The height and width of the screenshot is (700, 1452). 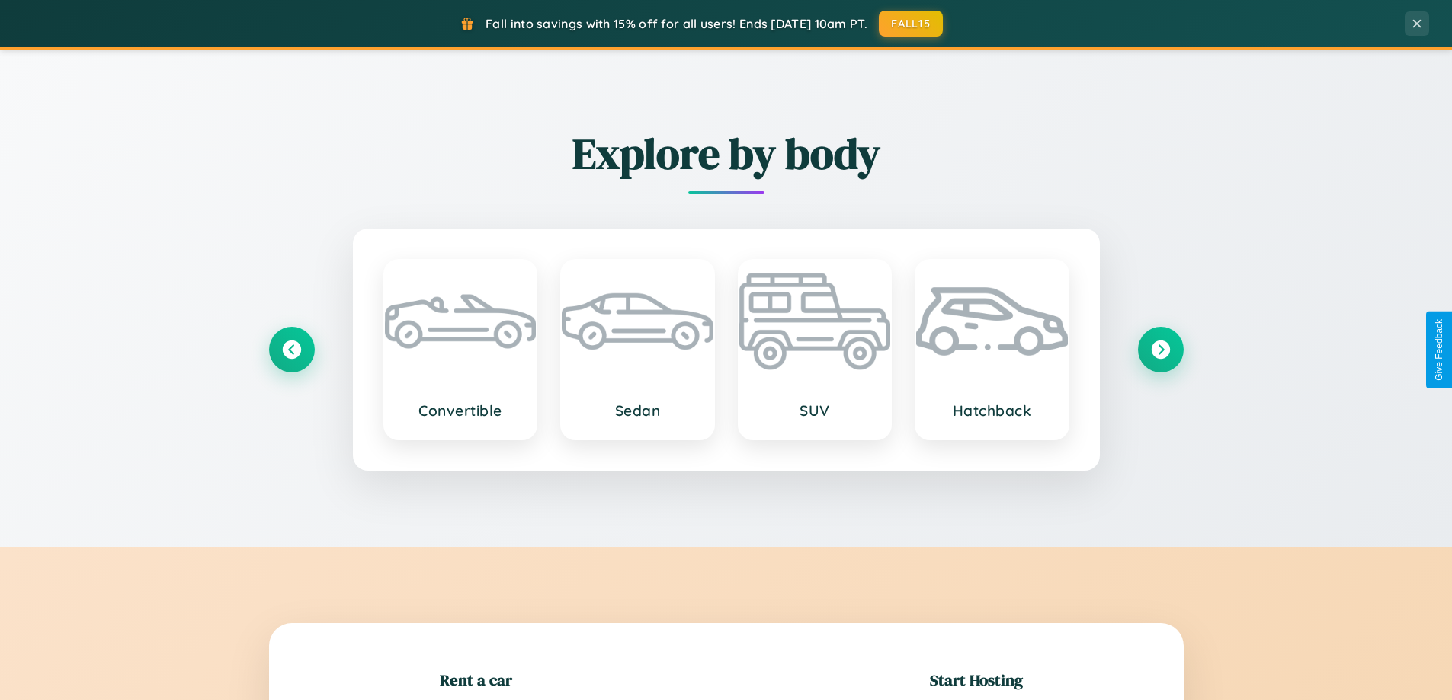 I want to click on h3: Convertible, so click(x=460, y=411).